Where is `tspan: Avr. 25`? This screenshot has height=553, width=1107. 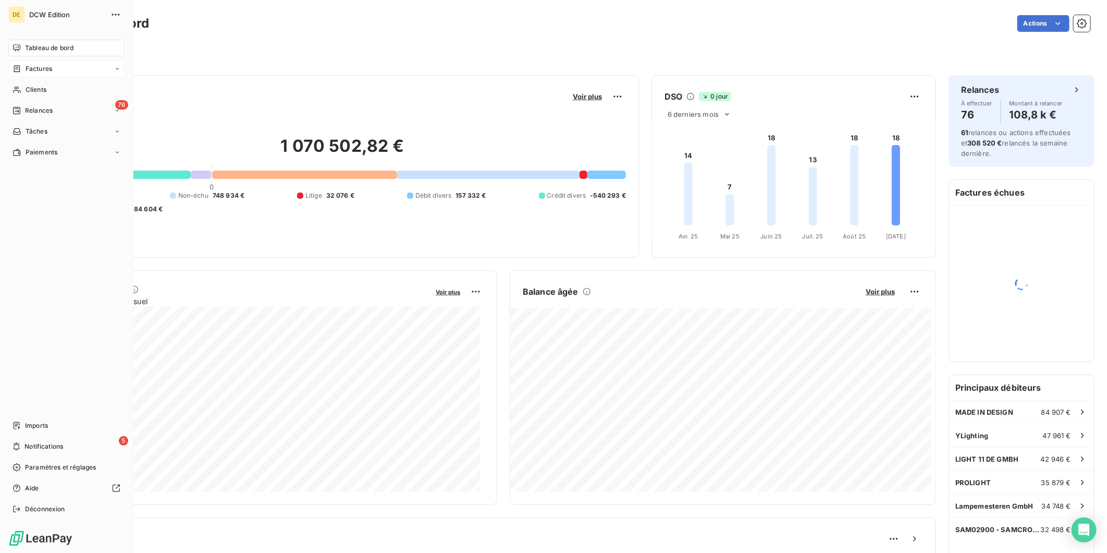 tspan: Avr. 25 is located at coordinates (688, 236).